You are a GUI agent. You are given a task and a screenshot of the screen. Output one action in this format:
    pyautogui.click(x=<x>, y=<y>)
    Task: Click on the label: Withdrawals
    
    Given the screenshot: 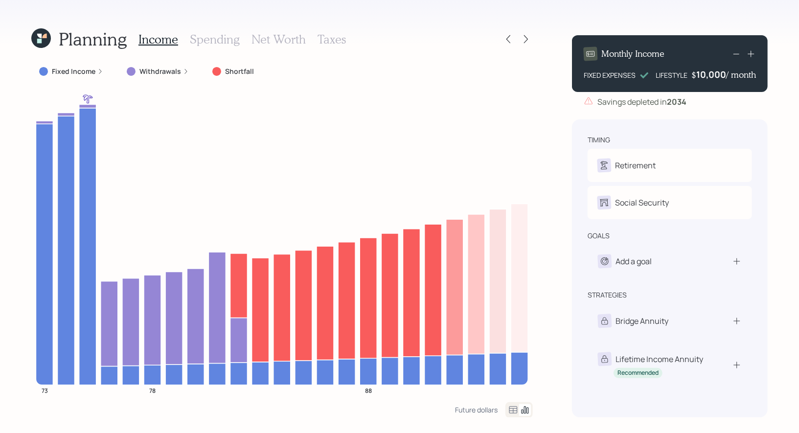 What is the action you would take?
    pyautogui.click(x=160, y=71)
    